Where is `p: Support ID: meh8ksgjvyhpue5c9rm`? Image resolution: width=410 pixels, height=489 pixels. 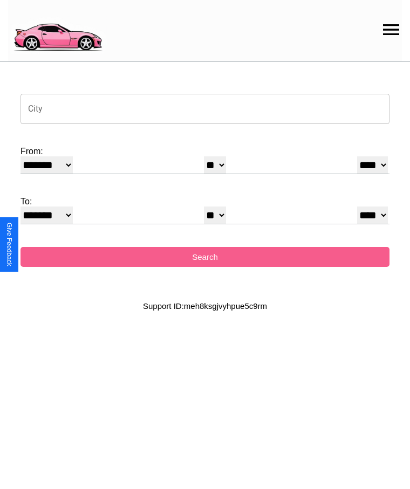 p: Support ID: meh8ksgjvyhpue5c9rm is located at coordinates (205, 306).